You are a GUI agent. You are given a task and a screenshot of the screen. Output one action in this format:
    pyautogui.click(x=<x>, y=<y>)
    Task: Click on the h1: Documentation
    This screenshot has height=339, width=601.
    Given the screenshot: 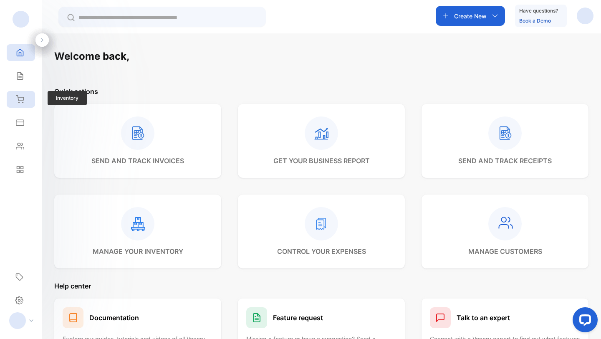 What is the action you would take?
    pyautogui.click(x=114, y=318)
    